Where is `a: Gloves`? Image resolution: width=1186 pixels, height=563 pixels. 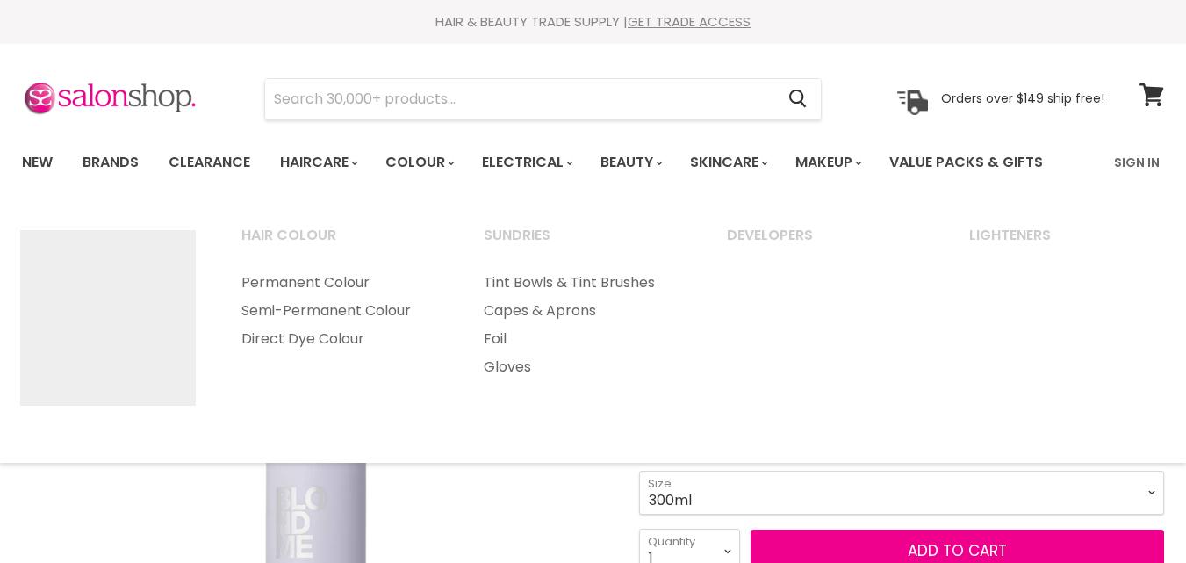
a: Gloves is located at coordinates (581, 367).